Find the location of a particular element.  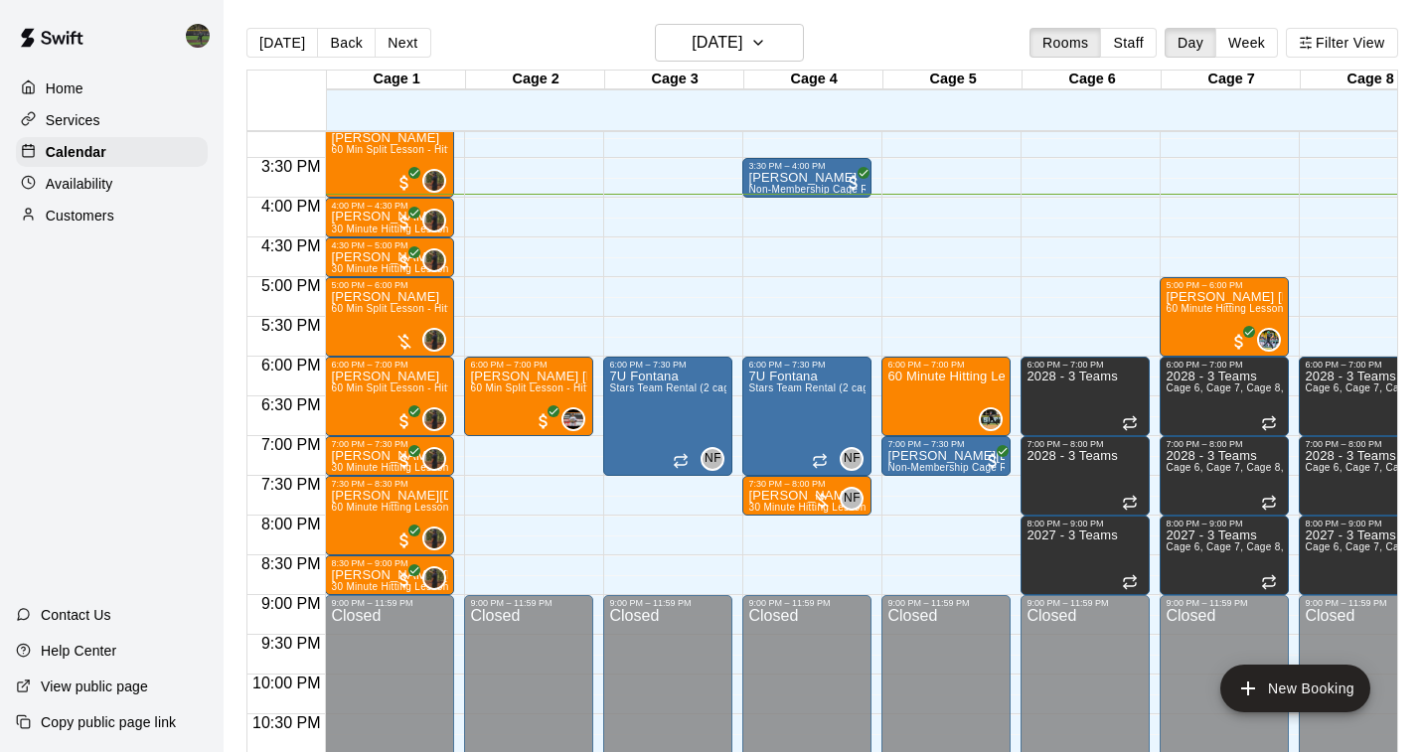

button: Week is located at coordinates (1247, 43).